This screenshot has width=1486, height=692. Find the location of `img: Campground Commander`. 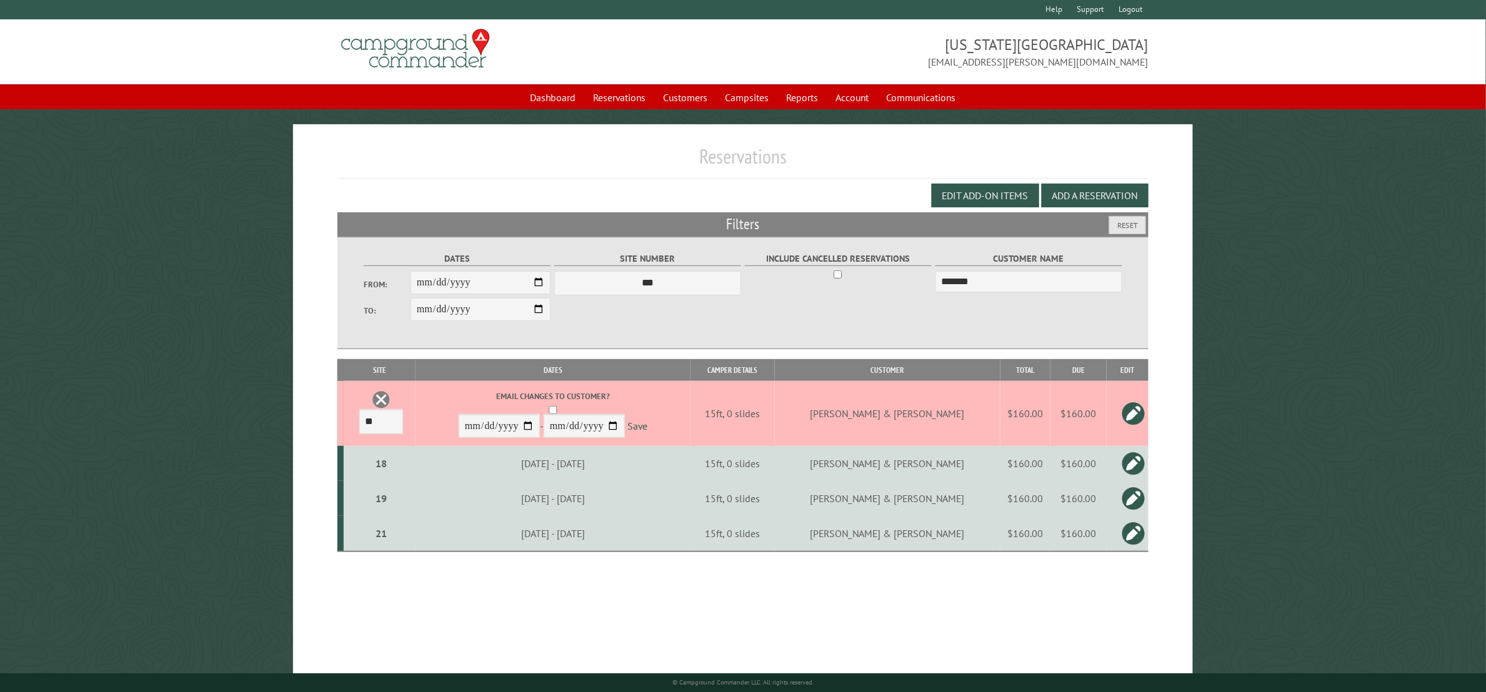

img: Campground Commander is located at coordinates (416, 49).